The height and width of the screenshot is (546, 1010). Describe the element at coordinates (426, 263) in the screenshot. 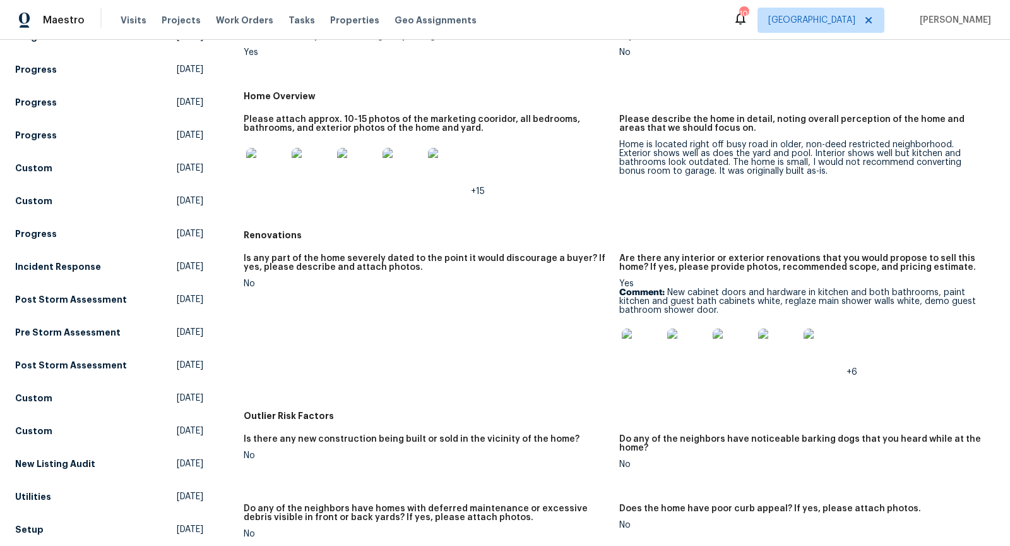

I see `h5: Is any part of the home severely dated to the point it would discourage a buyer? If yes, please d...` at that location.